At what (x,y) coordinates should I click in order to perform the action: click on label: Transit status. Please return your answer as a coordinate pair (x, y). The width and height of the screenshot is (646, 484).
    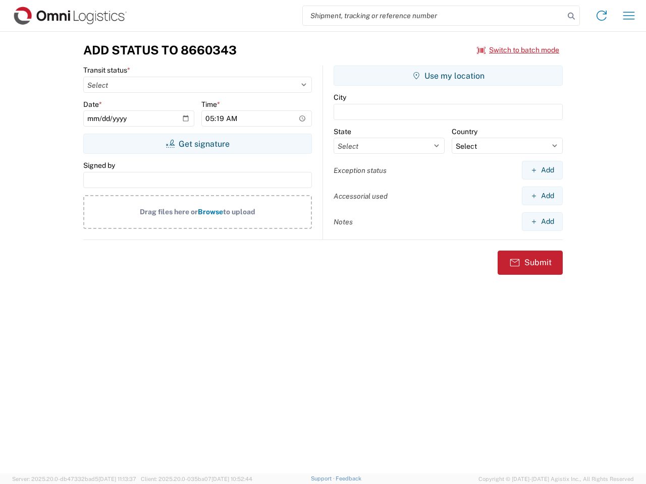
    Looking at the image, I should click on (106, 70).